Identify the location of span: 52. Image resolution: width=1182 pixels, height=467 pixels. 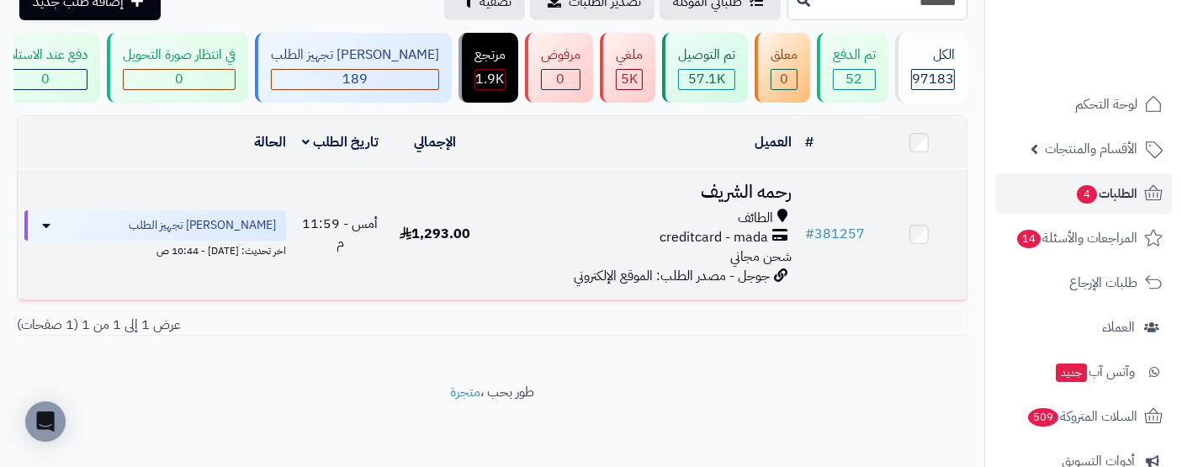
(855, 79).